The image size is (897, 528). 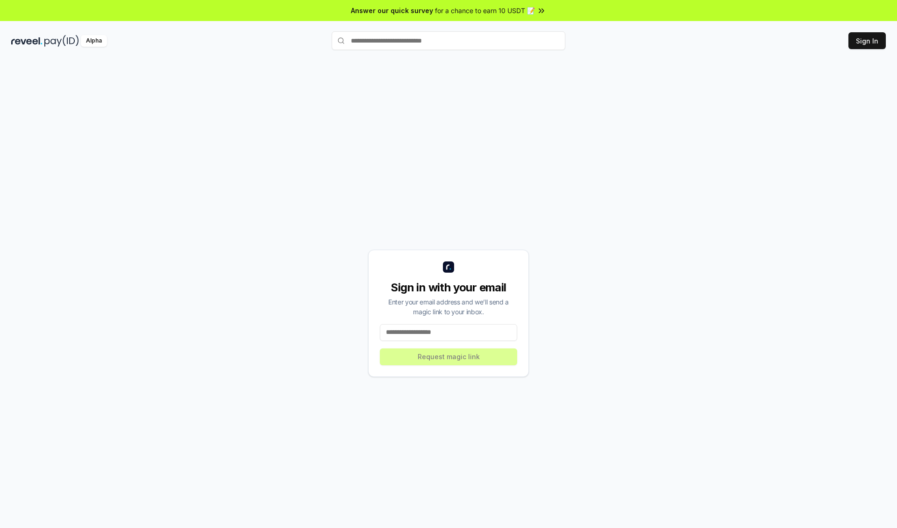 What do you see at coordinates (94, 41) in the screenshot?
I see `div: Alpha` at bounding box center [94, 41].